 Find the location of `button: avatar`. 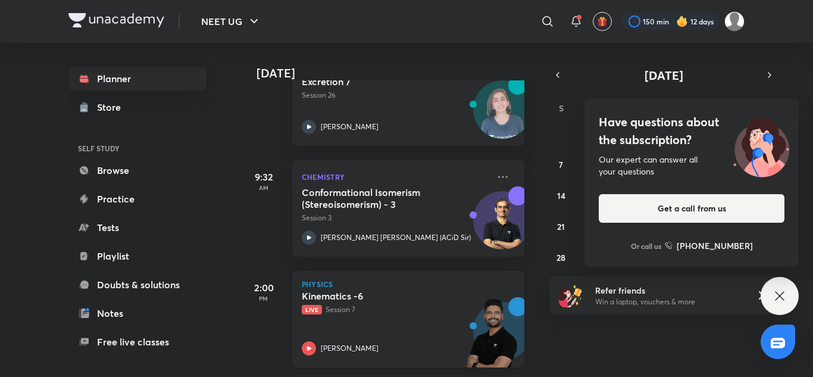

button: avatar is located at coordinates (602, 21).